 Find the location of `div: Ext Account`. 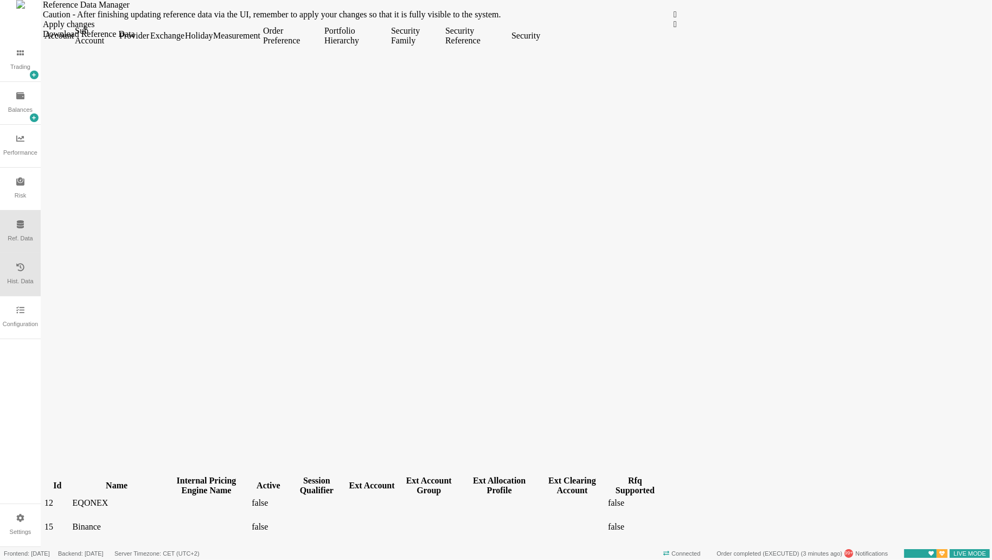

div: Ext Account is located at coordinates (329, 486).